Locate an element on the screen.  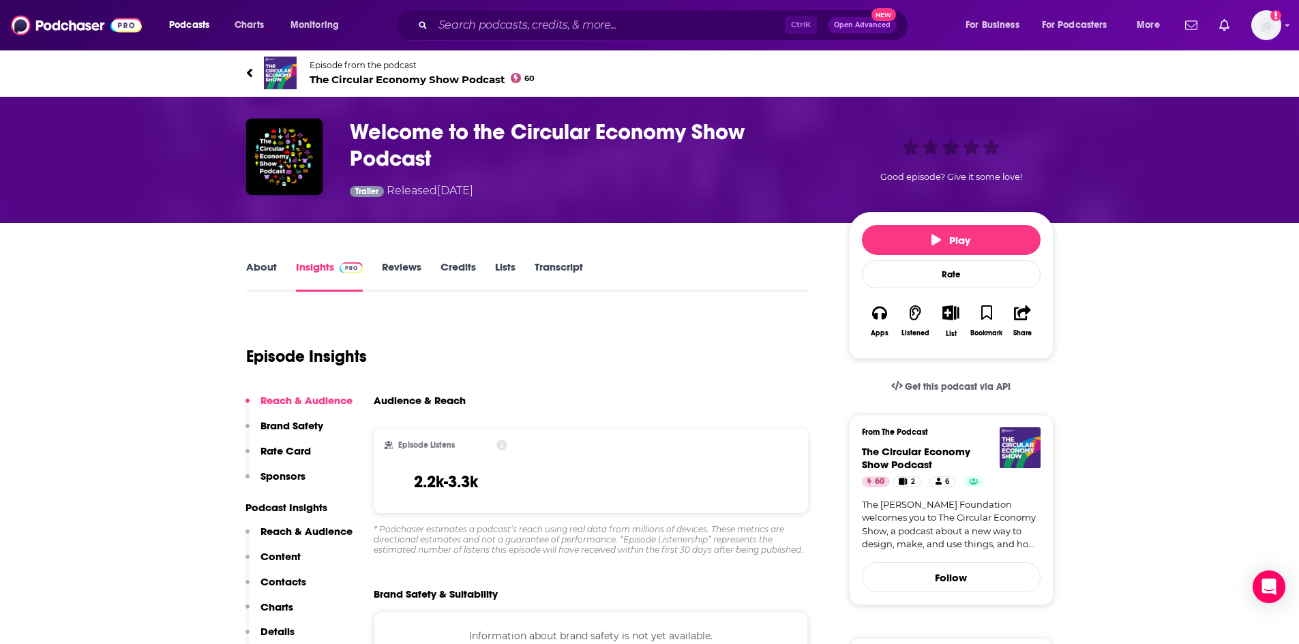
h3: Audience & Reach is located at coordinates (419, 400).